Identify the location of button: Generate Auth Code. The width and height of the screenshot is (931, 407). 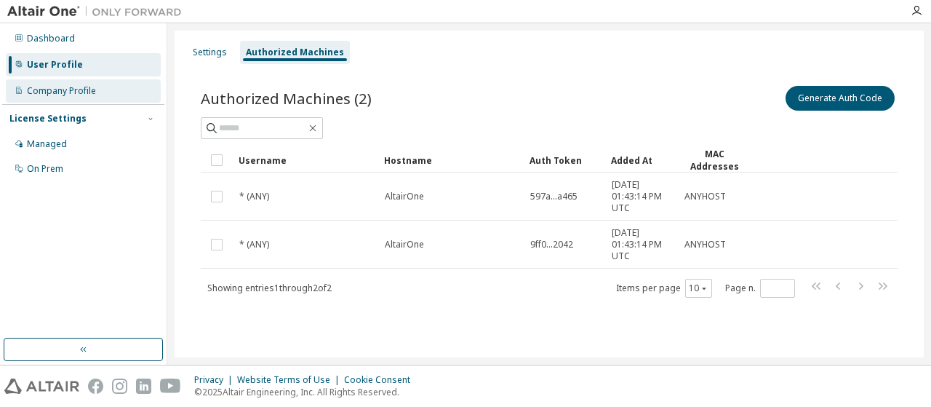
(840, 98).